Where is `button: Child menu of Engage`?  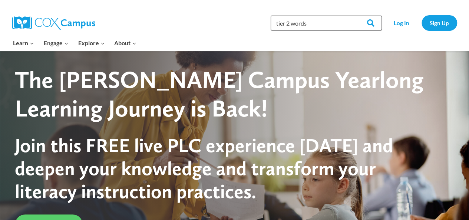
button: Child menu of Engage is located at coordinates (56, 43).